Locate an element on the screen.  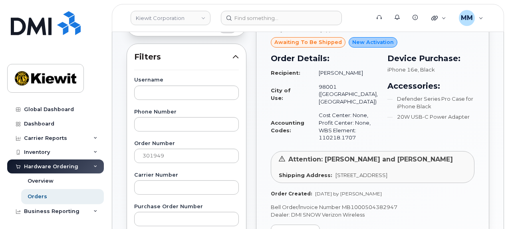
h3: Accessories: is located at coordinates (431, 86).